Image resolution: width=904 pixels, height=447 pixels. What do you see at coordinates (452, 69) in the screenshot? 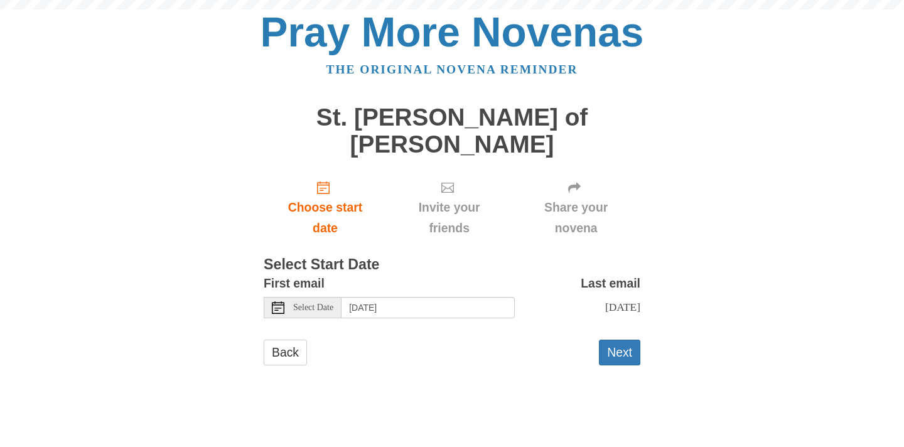
I see `a: The original novena reminder` at bounding box center [452, 69].